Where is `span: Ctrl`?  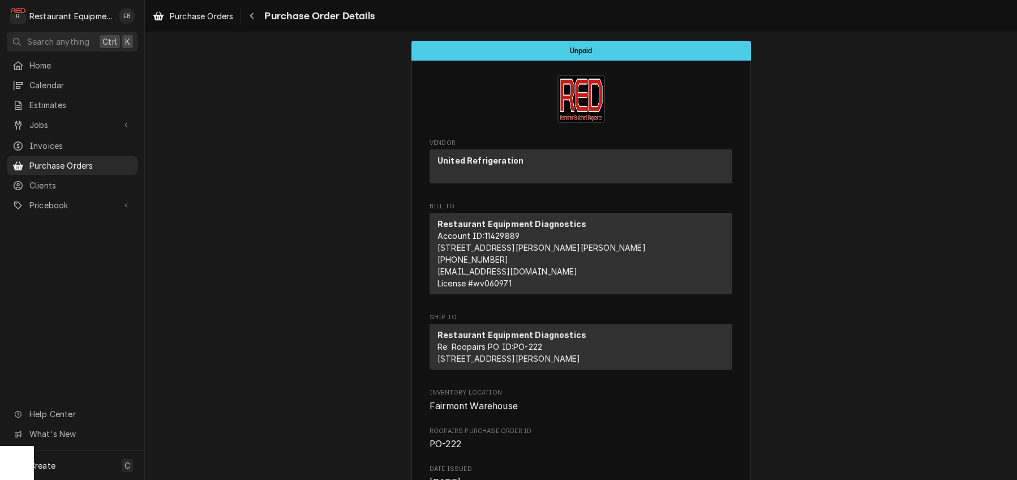
span: Ctrl is located at coordinates (110, 41).